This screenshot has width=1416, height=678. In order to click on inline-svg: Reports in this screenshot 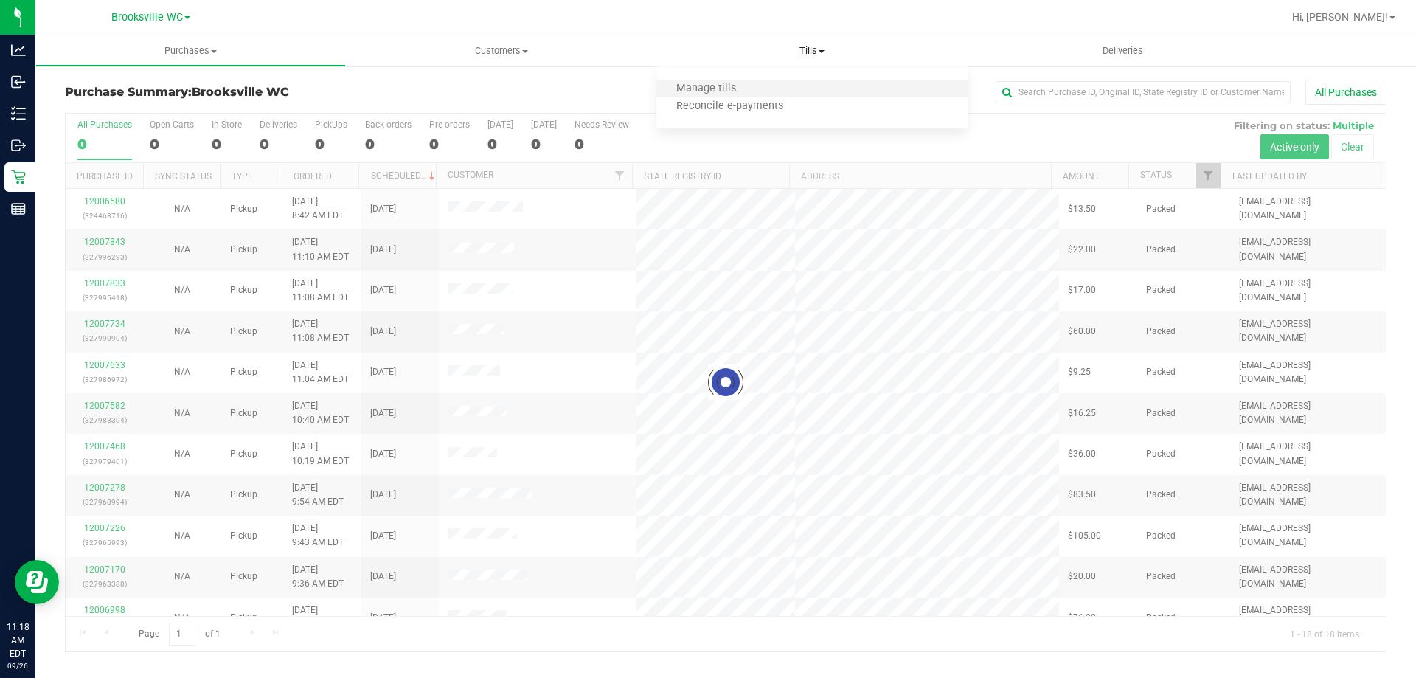, I will do `click(18, 209)`.